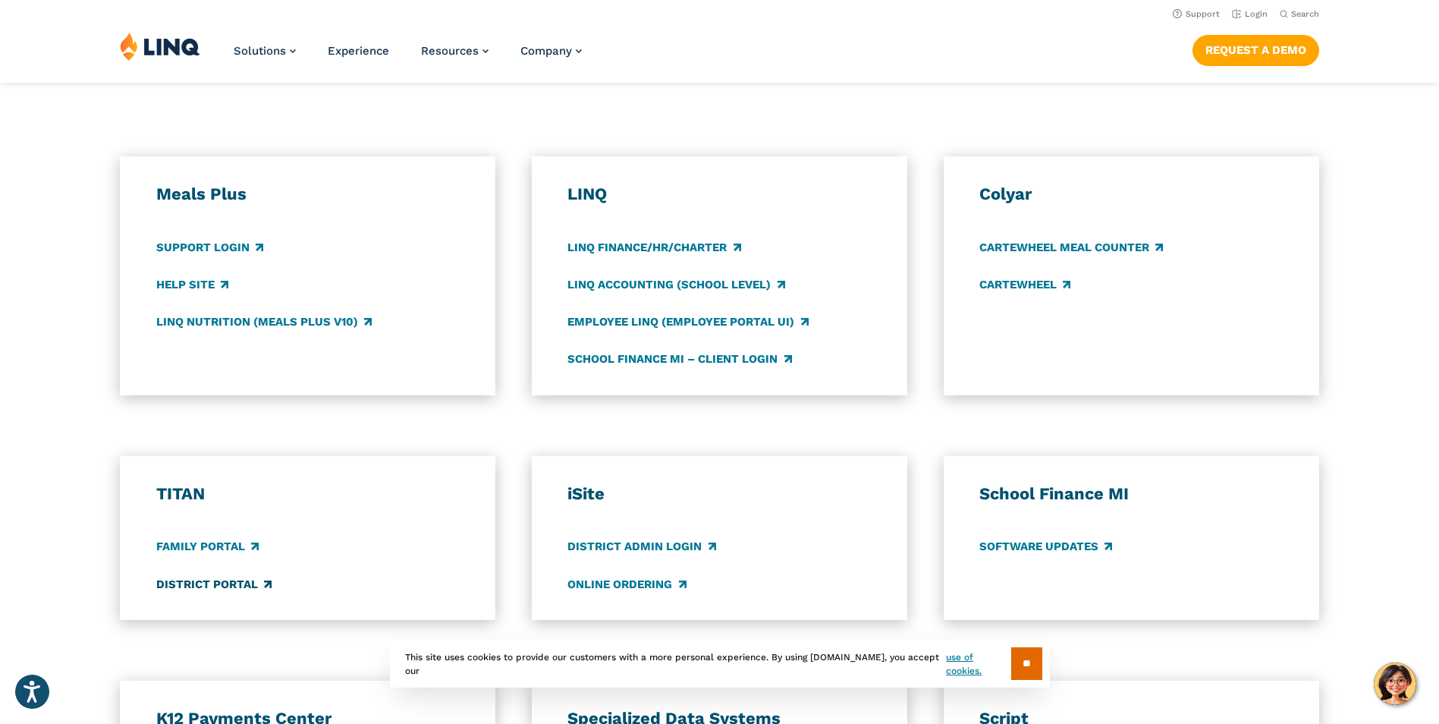  What do you see at coordinates (308, 194) in the screenshot?
I see `h3: Meals Plus` at bounding box center [308, 194].